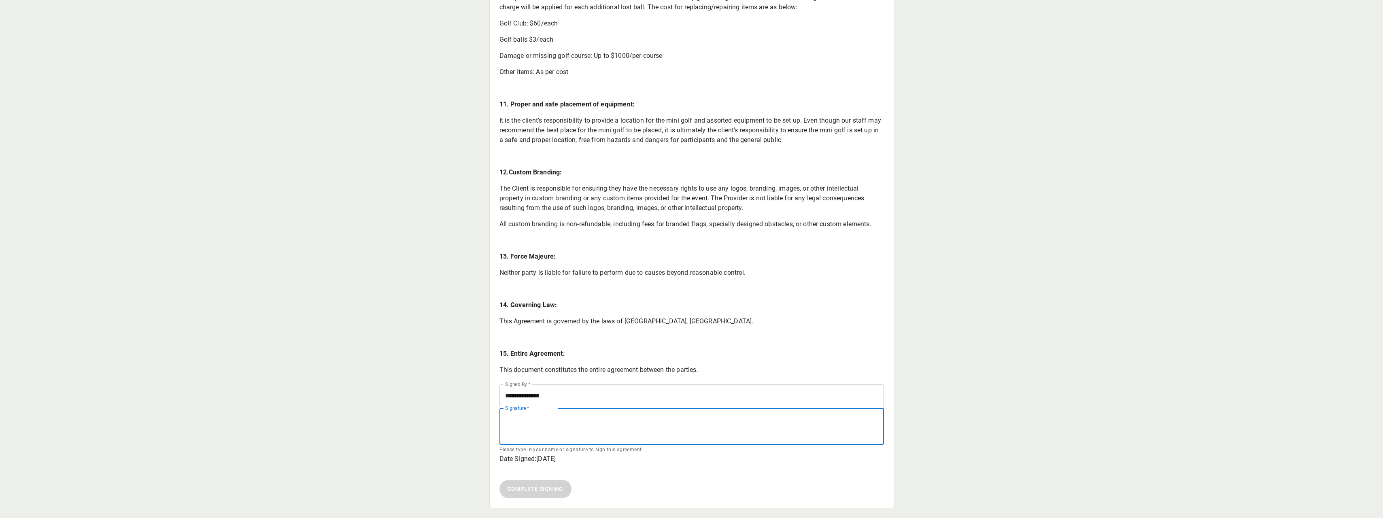 The height and width of the screenshot is (518, 1383). What do you see at coordinates (692, 56) in the screenshot?
I see `p: Damage or missing golf course: Up to $1000/per course` at bounding box center [692, 56].